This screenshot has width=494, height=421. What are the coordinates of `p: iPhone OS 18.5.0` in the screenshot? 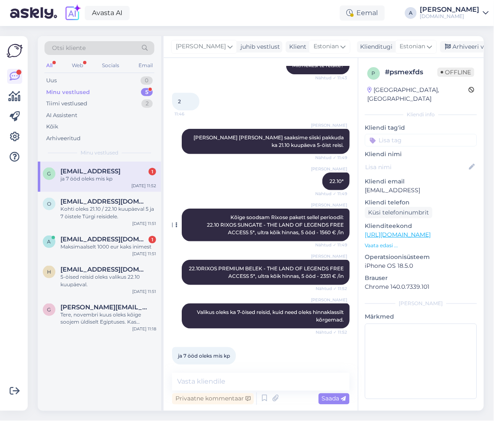 It's located at (421, 266).